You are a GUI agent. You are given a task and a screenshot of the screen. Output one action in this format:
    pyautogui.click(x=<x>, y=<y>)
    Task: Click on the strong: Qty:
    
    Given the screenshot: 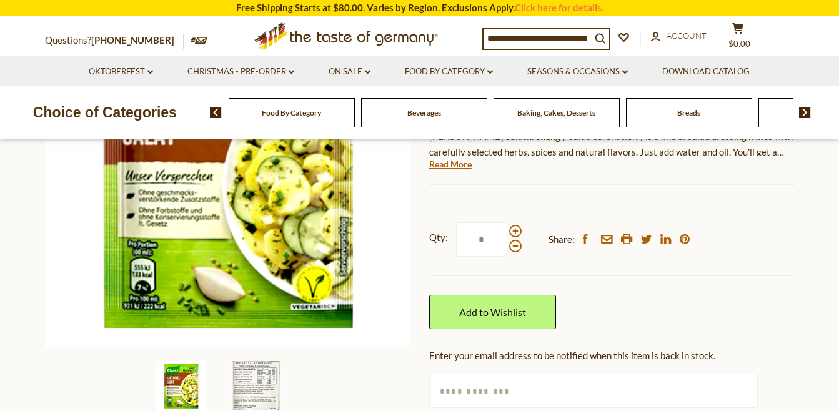 What is the action you would take?
    pyautogui.click(x=438, y=237)
    